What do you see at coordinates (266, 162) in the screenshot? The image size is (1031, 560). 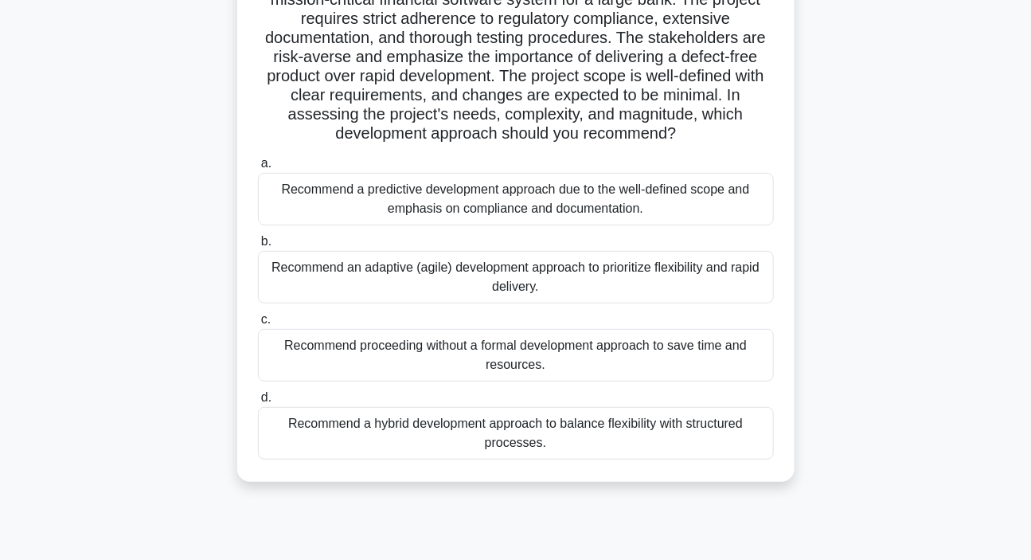 I see `span: a.` at bounding box center [266, 162].